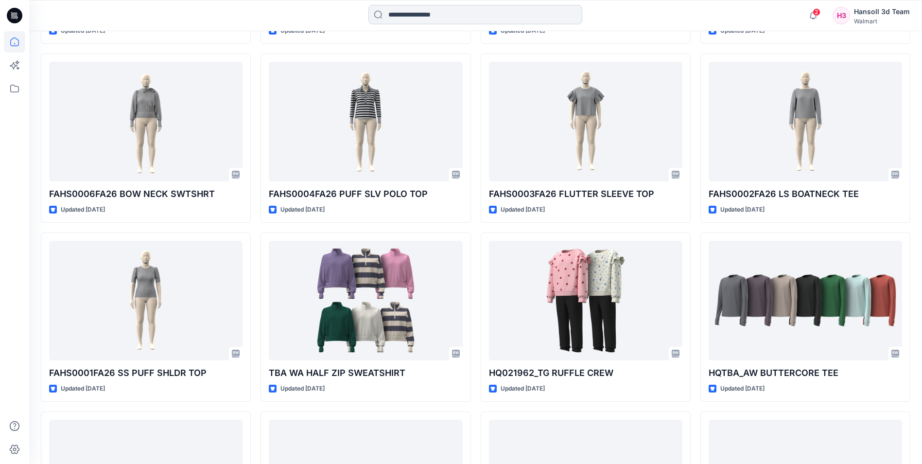 This screenshot has height=464, width=922. I want to click on a: FAHS0001FA26 SS PUFF SHLDR TOP, so click(146, 300).